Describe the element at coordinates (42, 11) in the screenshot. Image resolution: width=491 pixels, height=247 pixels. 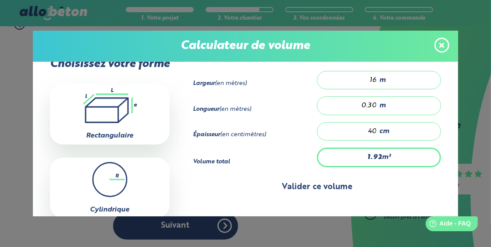
I see `span: Aide - FAQ` at that location.